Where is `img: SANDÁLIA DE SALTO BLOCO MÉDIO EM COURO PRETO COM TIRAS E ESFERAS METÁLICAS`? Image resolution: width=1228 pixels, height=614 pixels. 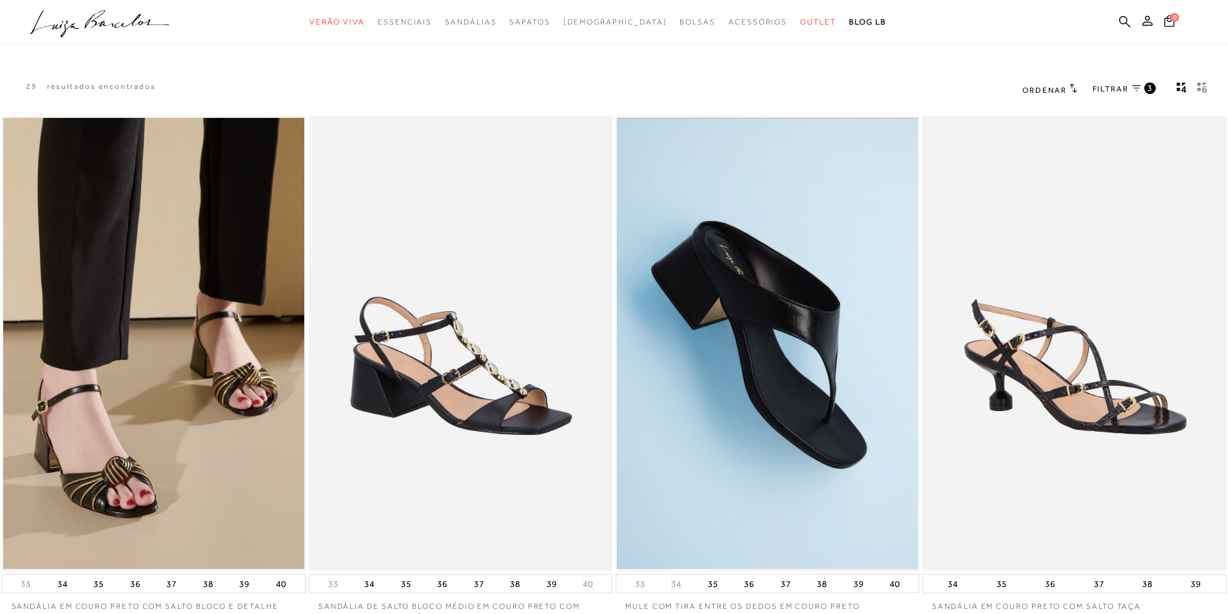 img: SANDÁLIA DE SALTO BLOCO MÉDIO EM COURO PRETO COM TIRAS E ESFERAS METÁLICAS is located at coordinates (460, 344).